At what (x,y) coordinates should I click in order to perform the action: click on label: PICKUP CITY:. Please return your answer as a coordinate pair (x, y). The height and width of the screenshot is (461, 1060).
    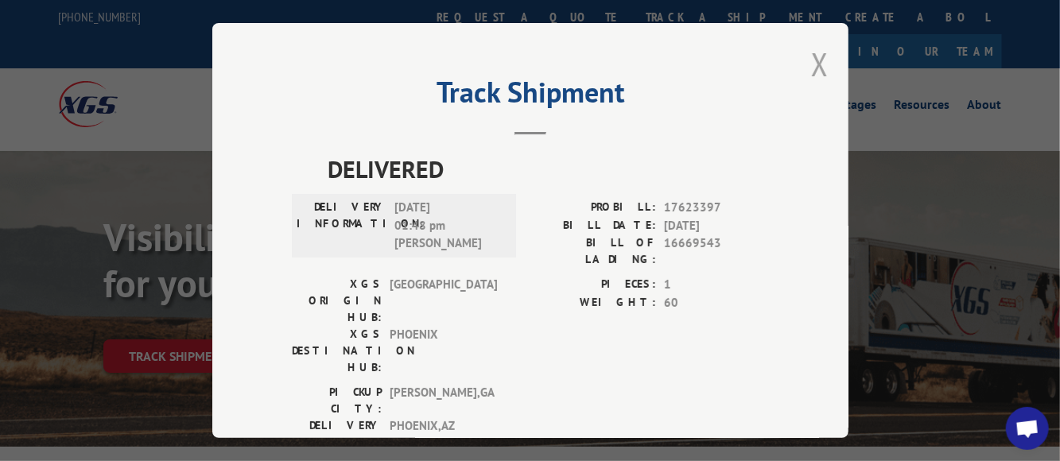
    Looking at the image, I should click on (336, 401).